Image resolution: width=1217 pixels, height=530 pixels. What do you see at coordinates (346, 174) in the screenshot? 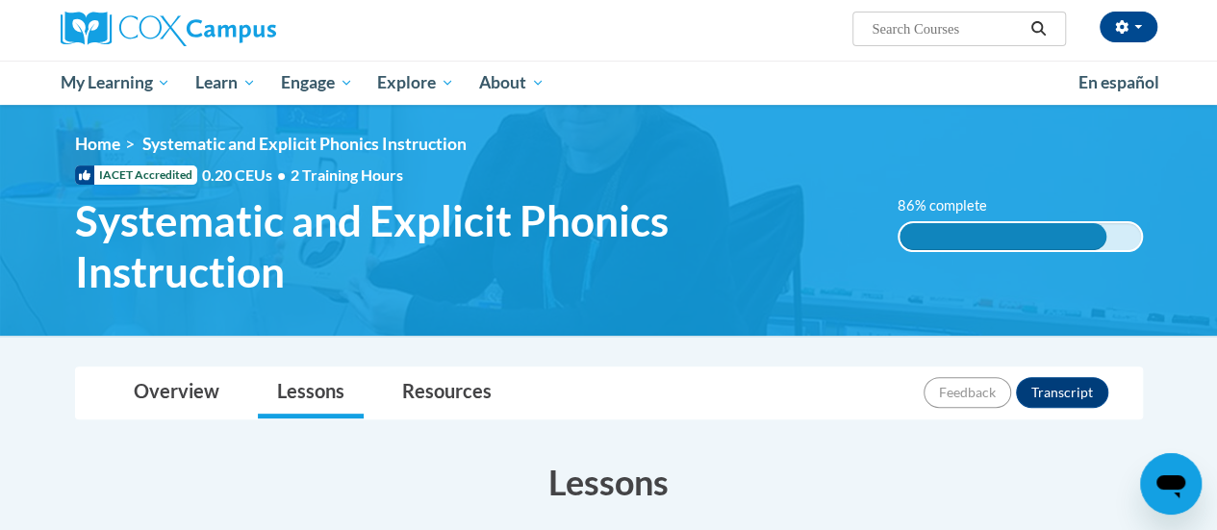
I see `span: 2 Training Hours` at bounding box center [346, 174].